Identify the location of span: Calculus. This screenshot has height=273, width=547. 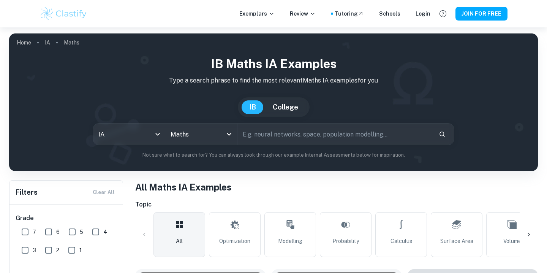
(401, 241).